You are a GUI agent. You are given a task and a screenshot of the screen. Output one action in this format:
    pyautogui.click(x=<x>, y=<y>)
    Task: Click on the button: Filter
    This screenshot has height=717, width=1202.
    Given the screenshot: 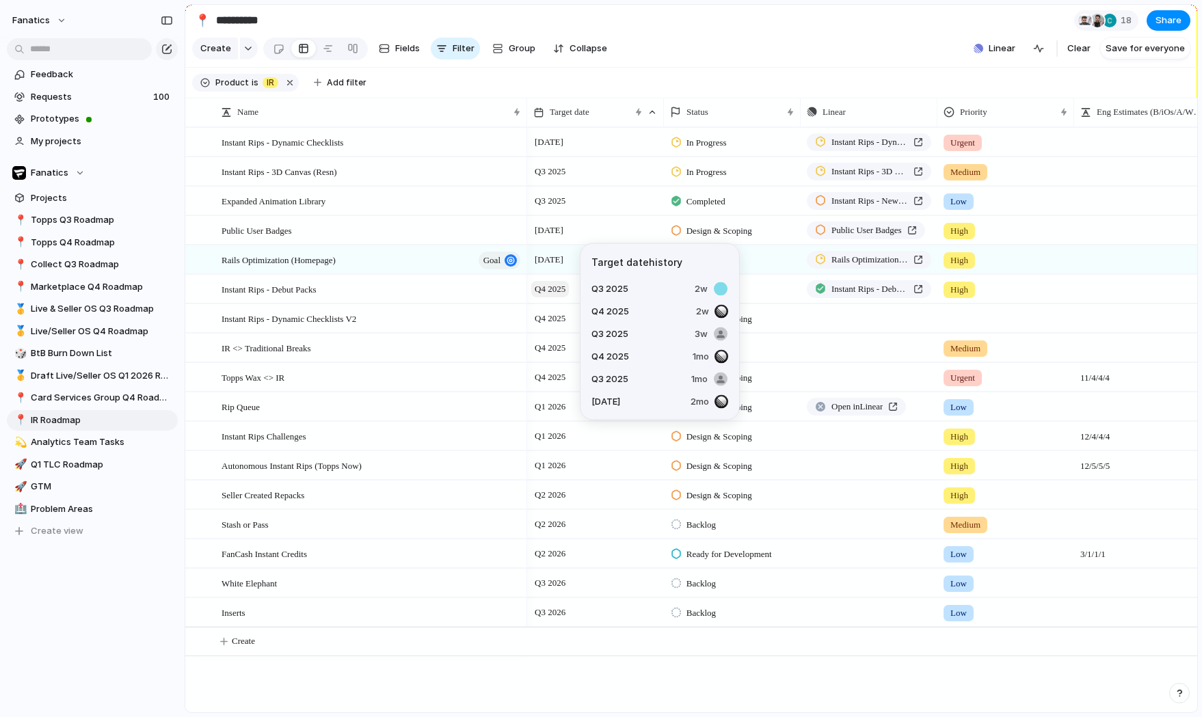 What is the action you would take?
    pyautogui.click(x=455, y=49)
    